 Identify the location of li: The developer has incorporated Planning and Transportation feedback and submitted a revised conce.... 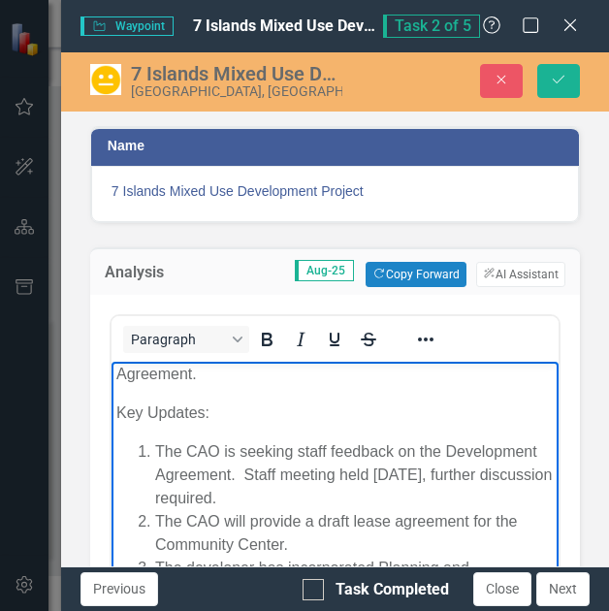
(243, 230).